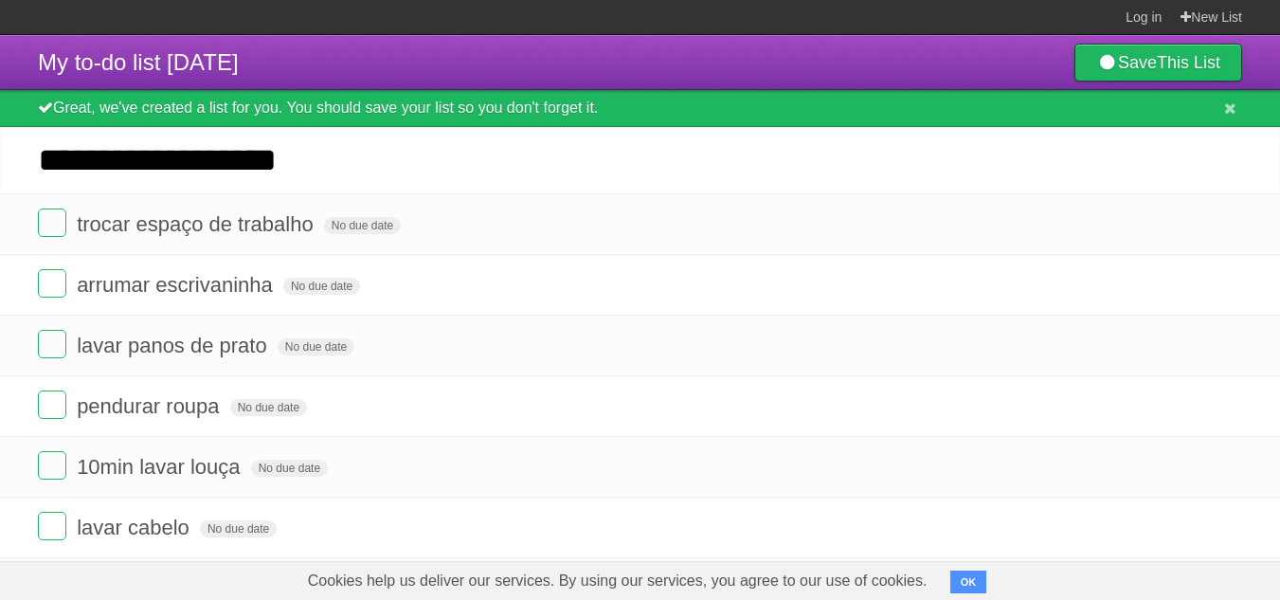  Describe the element at coordinates (160, 466) in the screenshot. I see `span: 10min lavar louça` at that location.